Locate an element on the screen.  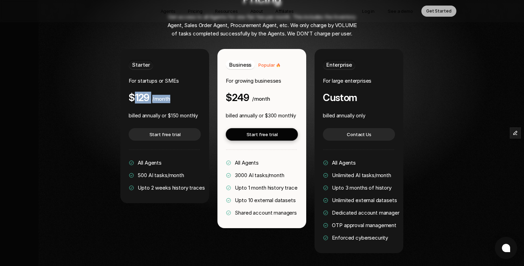
span: For growing businesses is located at coordinates (254, 80).